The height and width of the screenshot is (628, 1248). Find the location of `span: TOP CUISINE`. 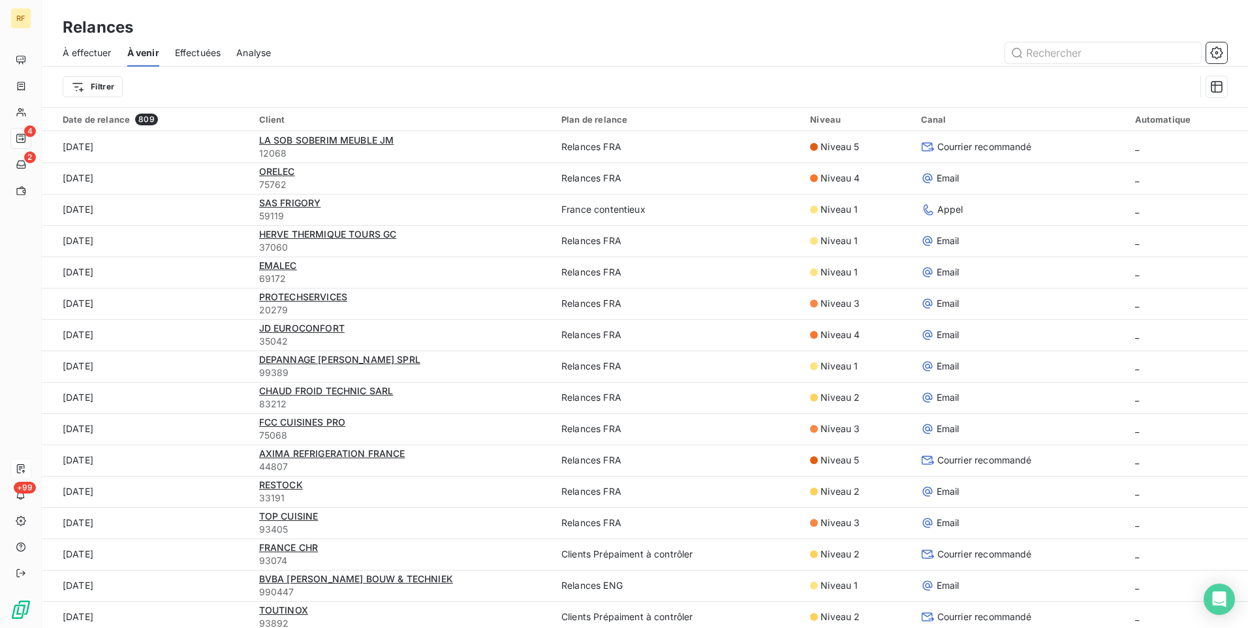

span: TOP CUISINE is located at coordinates (289, 516).